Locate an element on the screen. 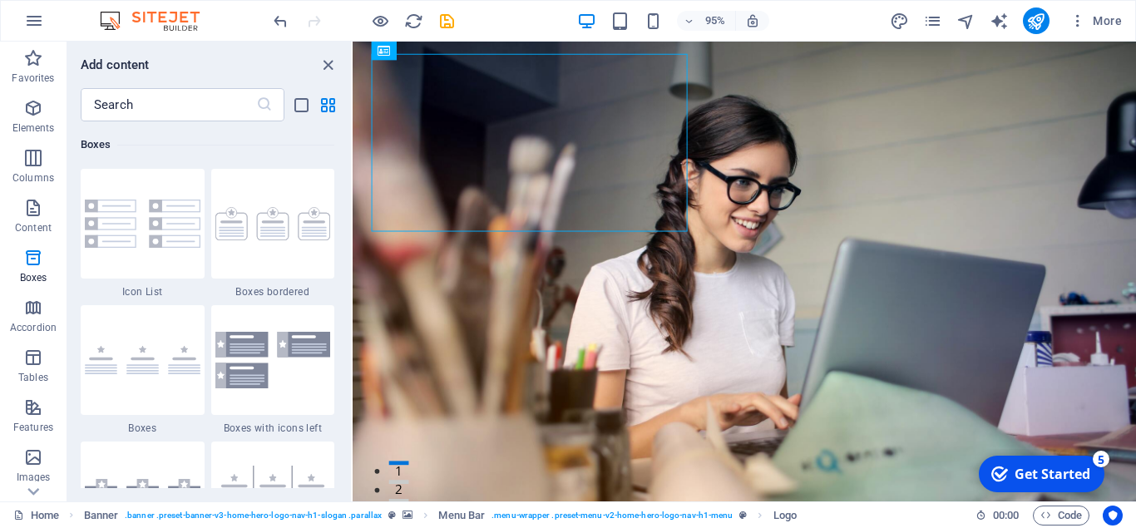  i: Publish is located at coordinates (1036, 21).